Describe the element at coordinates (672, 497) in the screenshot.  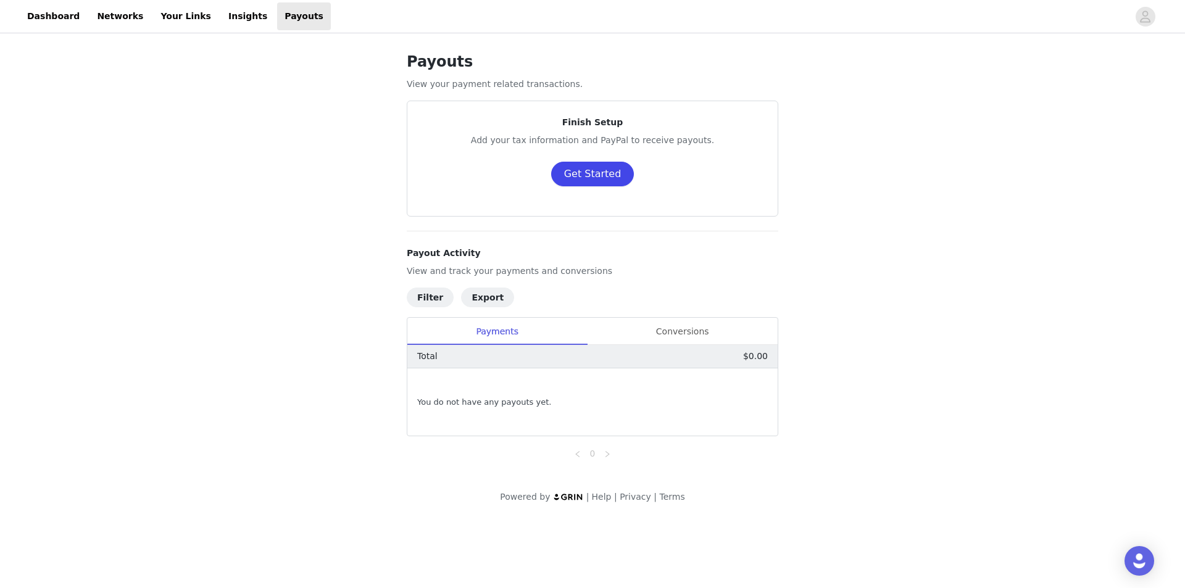
I see `a: Terms` at that location.